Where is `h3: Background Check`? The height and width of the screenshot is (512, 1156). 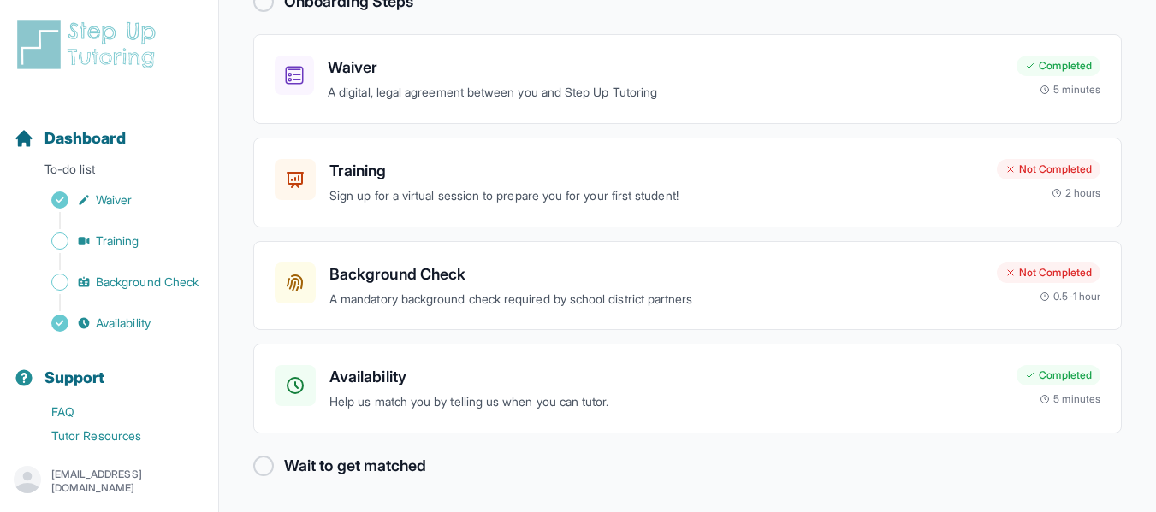
h3: Background Check is located at coordinates (656, 275).